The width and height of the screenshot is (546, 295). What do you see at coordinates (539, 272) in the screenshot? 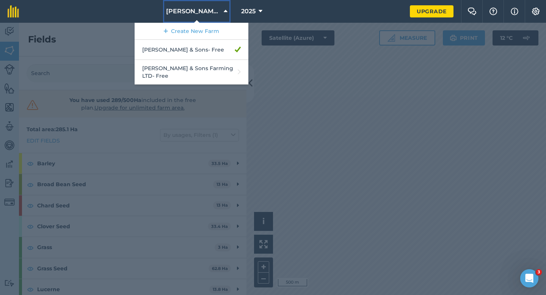
I see `span: 3` at bounding box center [539, 272].